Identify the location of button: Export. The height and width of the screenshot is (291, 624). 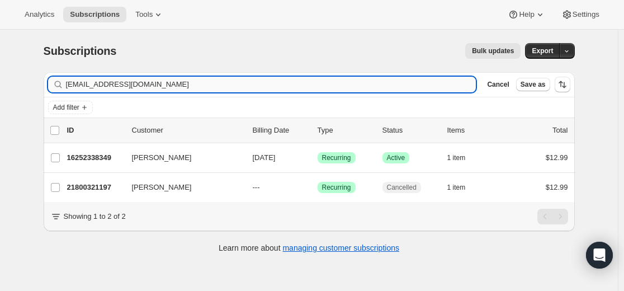
(542, 51).